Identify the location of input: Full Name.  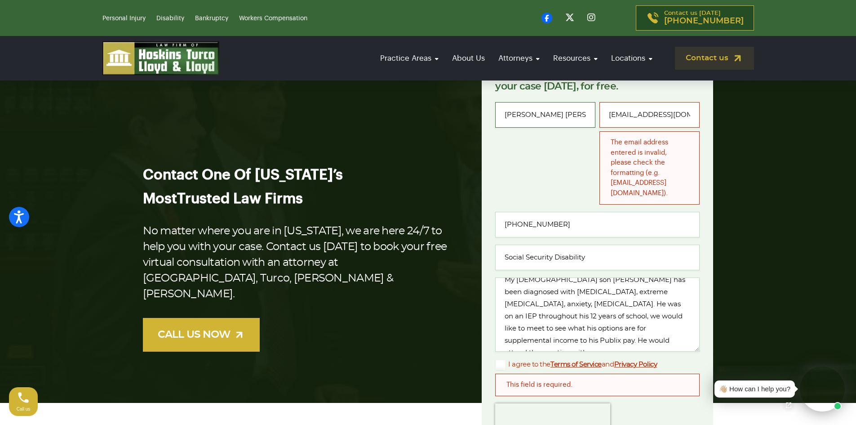
(545, 115).